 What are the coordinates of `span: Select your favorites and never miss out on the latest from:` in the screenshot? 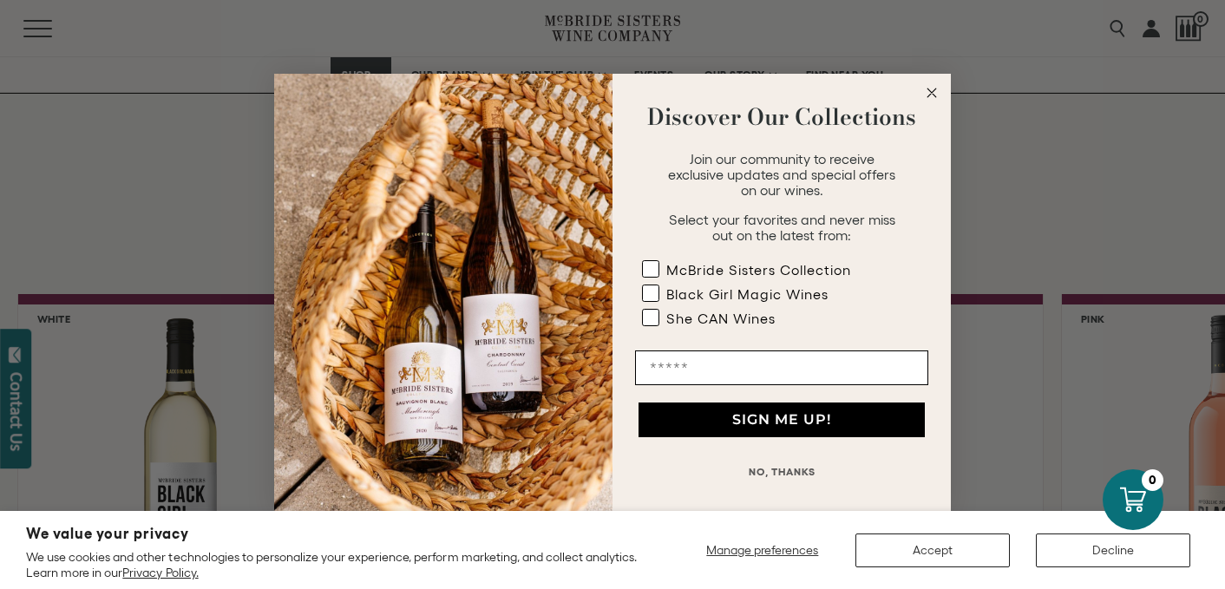 It's located at (782, 227).